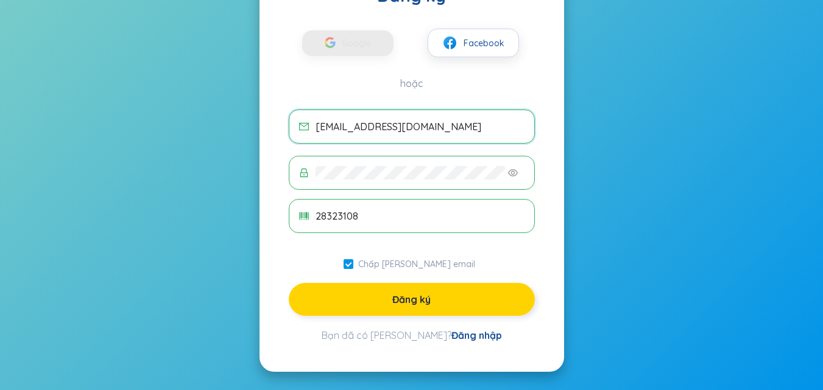 This screenshot has height=390, width=823. What do you see at coordinates (304, 173) in the screenshot?
I see `span: khóa` at bounding box center [304, 173].